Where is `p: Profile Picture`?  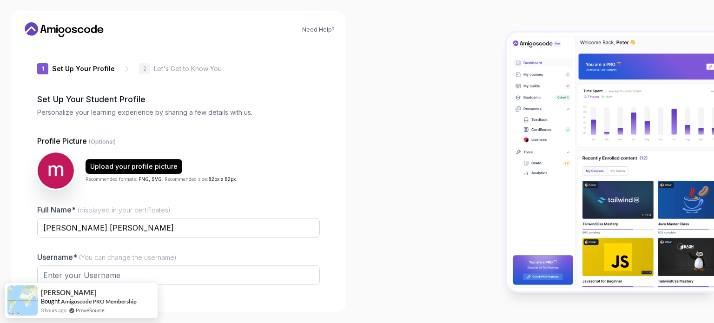 p: Profile Picture is located at coordinates (179, 141).